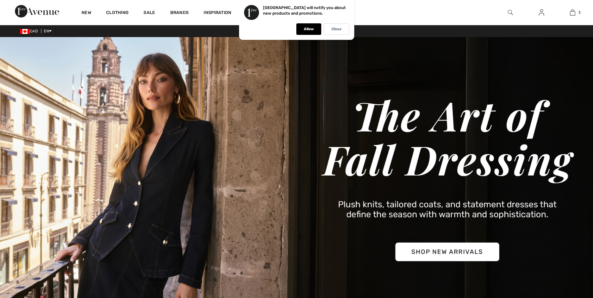 The width and height of the screenshot is (593, 298). I want to click on a: Sign In, so click(541, 12).